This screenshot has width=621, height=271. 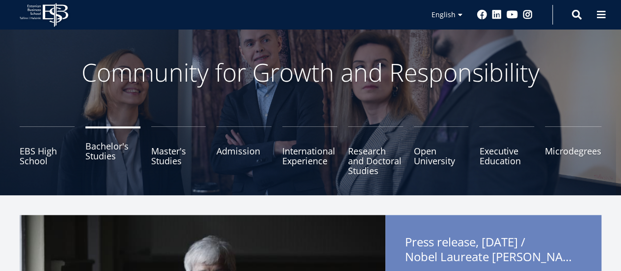 I want to click on a: Bachelor's Studies, so click(x=113, y=151).